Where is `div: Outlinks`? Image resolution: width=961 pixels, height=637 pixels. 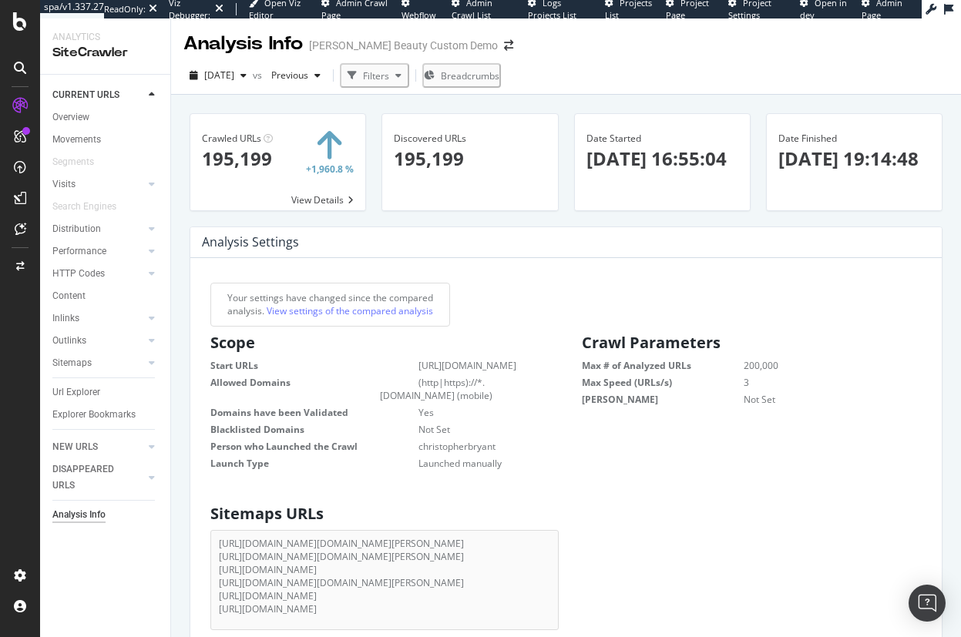 div: Outlinks is located at coordinates (69, 341).